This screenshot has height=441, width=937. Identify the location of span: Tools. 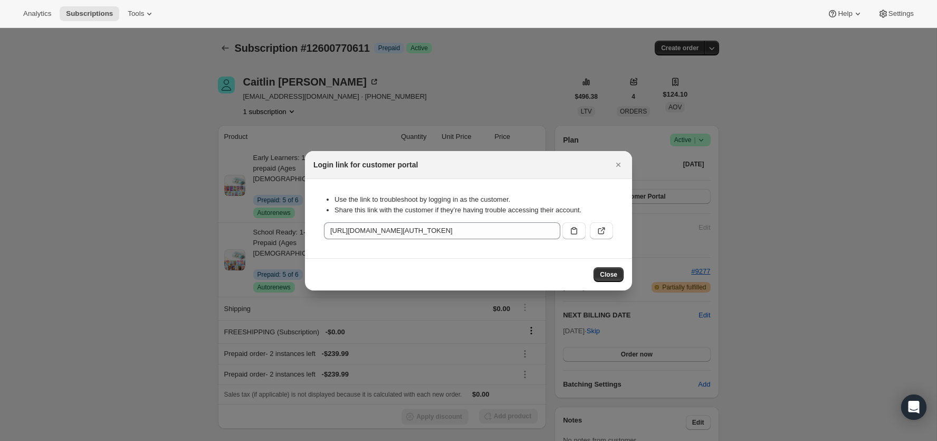
(136, 14).